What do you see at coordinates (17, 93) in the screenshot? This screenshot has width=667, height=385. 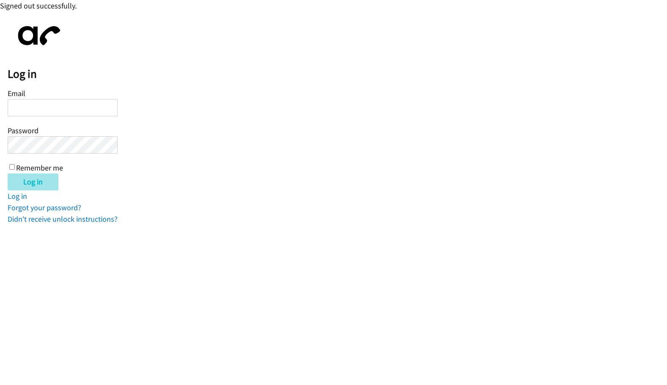 I see `label: Email` at bounding box center [17, 93].